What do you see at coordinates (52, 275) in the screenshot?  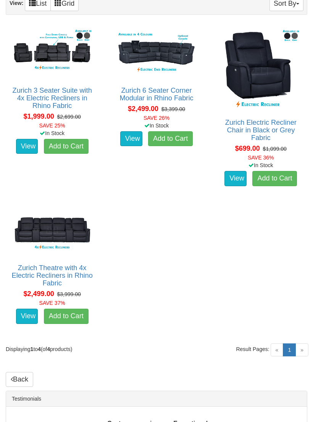 I see `a: Zurich Theatre with 4x Electric Recliners in Rhino Fabric` at bounding box center [52, 275].